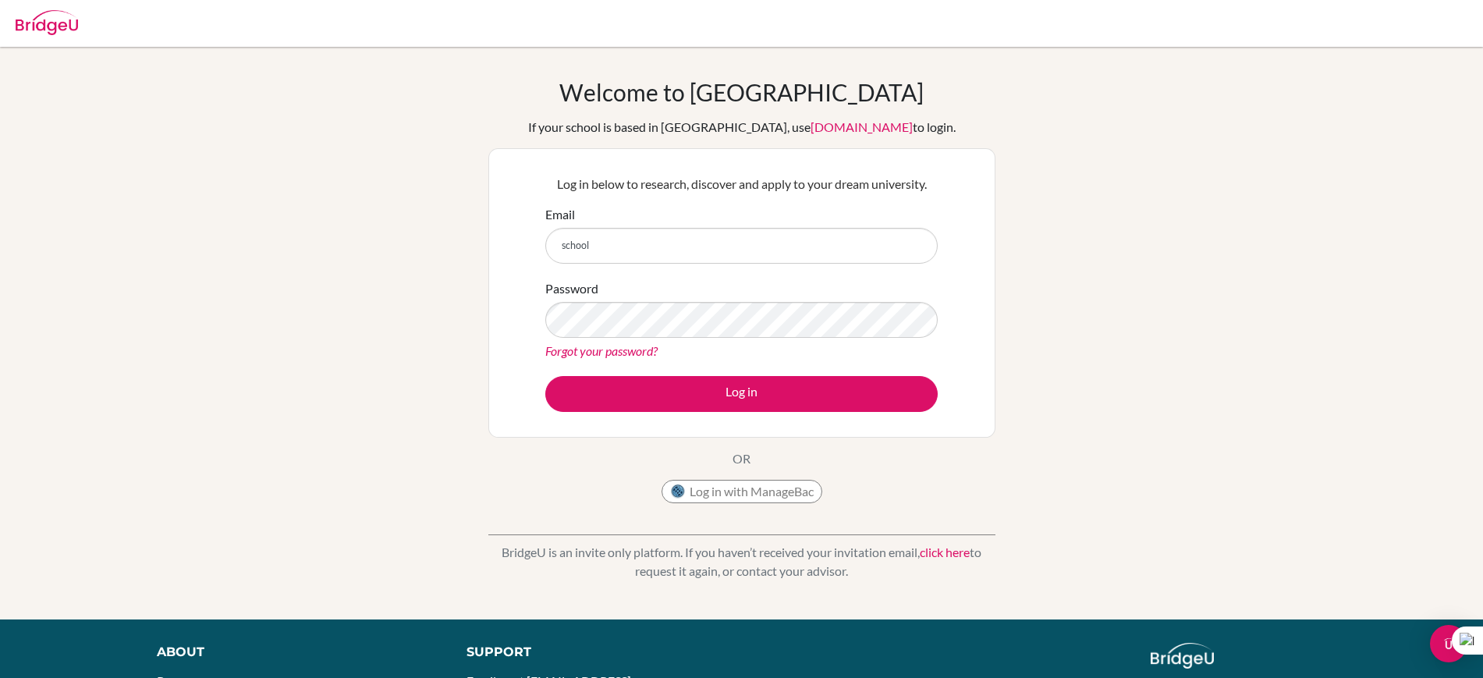 The height and width of the screenshot is (678, 1483). Describe the element at coordinates (594, 652) in the screenshot. I see `div: Support` at that location.